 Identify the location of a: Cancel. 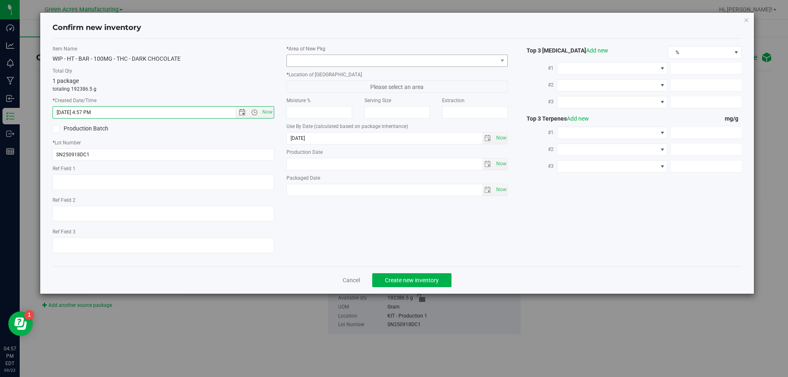
(351, 280).